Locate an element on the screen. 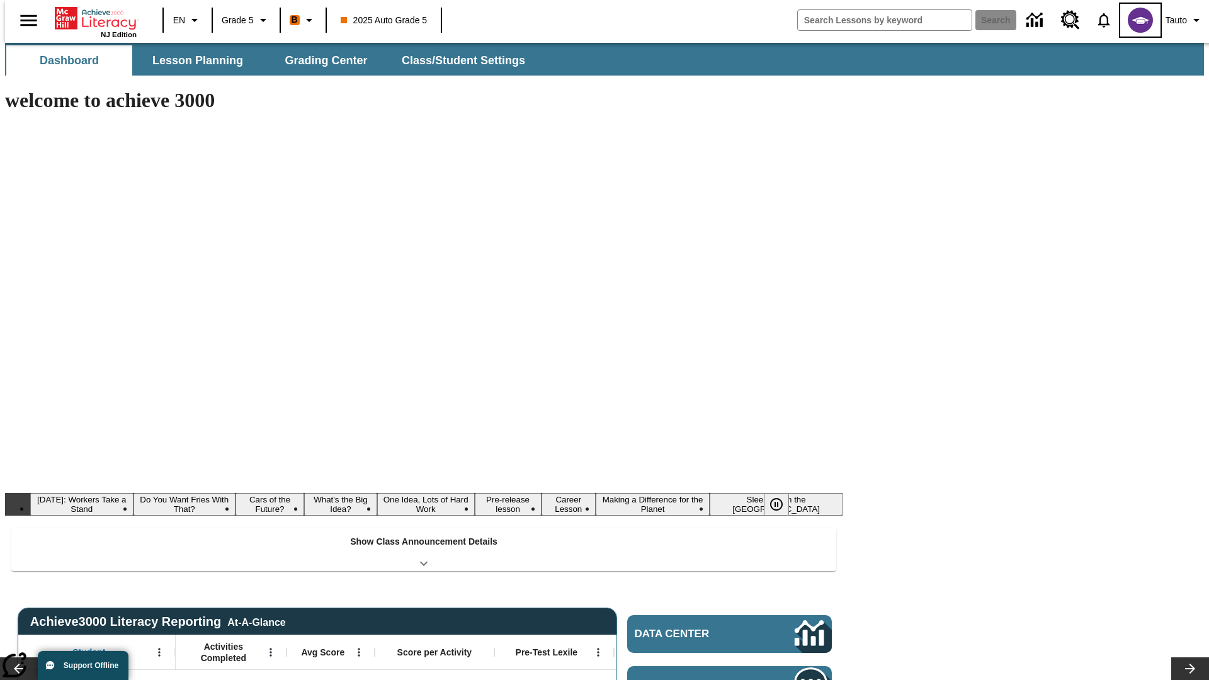 The height and width of the screenshot is (680, 1209). span: Class/Student Settings is located at coordinates (464, 60).